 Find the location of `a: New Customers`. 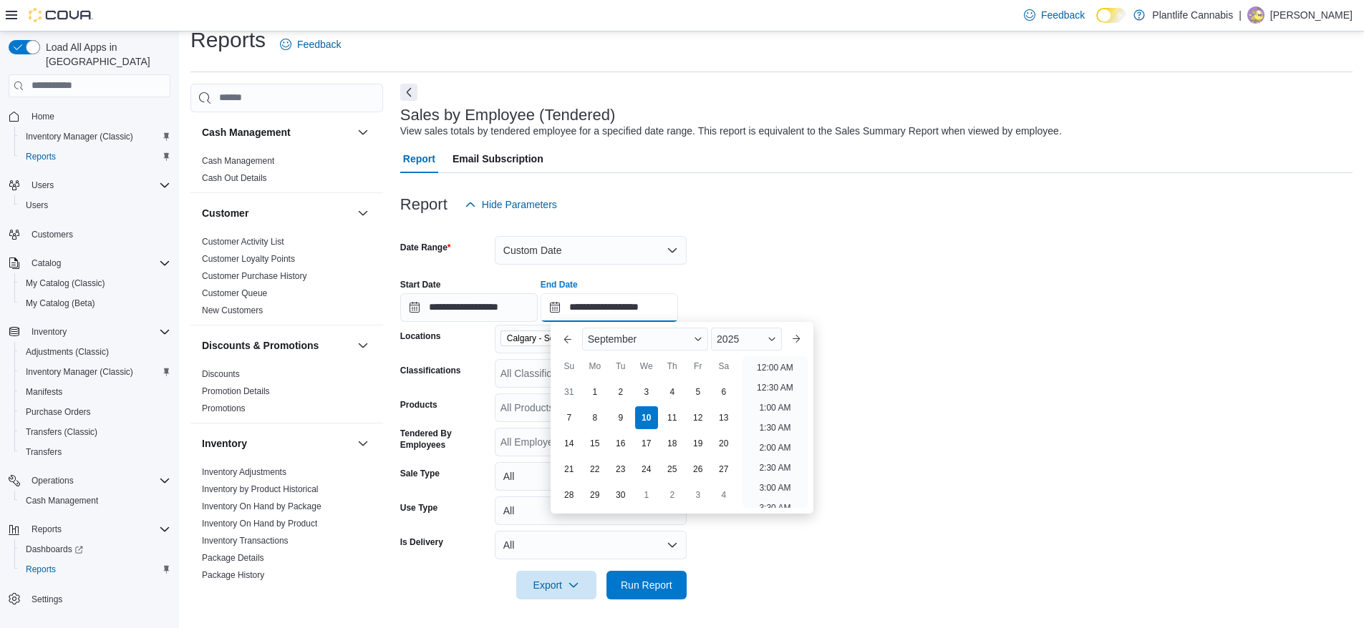

a: New Customers is located at coordinates (232, 311).